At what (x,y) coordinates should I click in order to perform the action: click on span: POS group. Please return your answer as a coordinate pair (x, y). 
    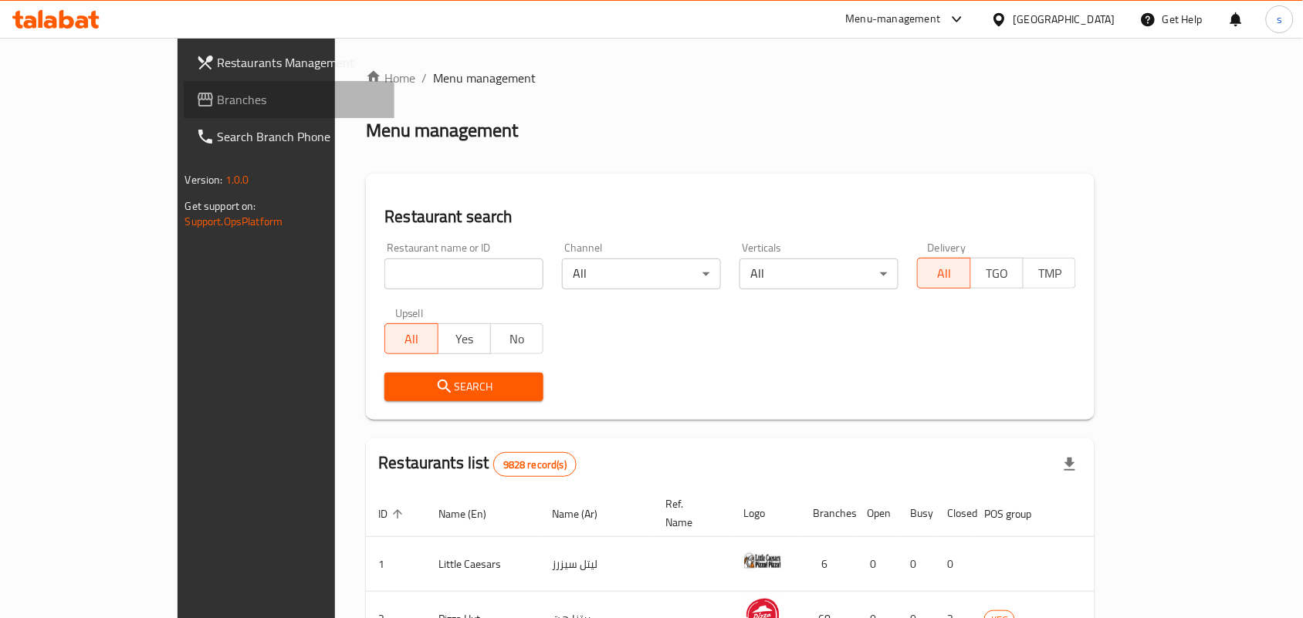
    Looking at the image, I should click on (1017, 514).